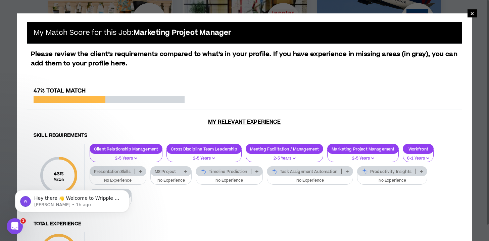  Describe the element at coordinates (418, 149) in the screenshot. I see `p: Workfront` at that location.